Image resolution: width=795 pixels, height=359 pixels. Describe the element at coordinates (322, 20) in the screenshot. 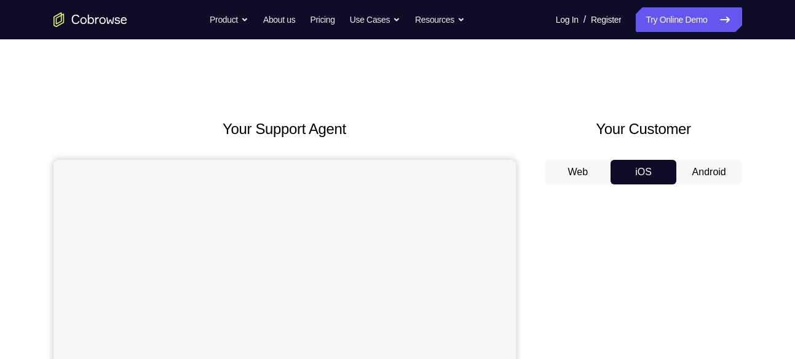

I see `a: Pricing` at that location.